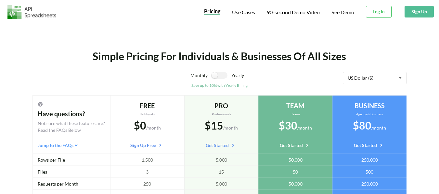  Describe the element at coordinates (212, 11) in the screenshot. I see `span: Pricing` at that location.